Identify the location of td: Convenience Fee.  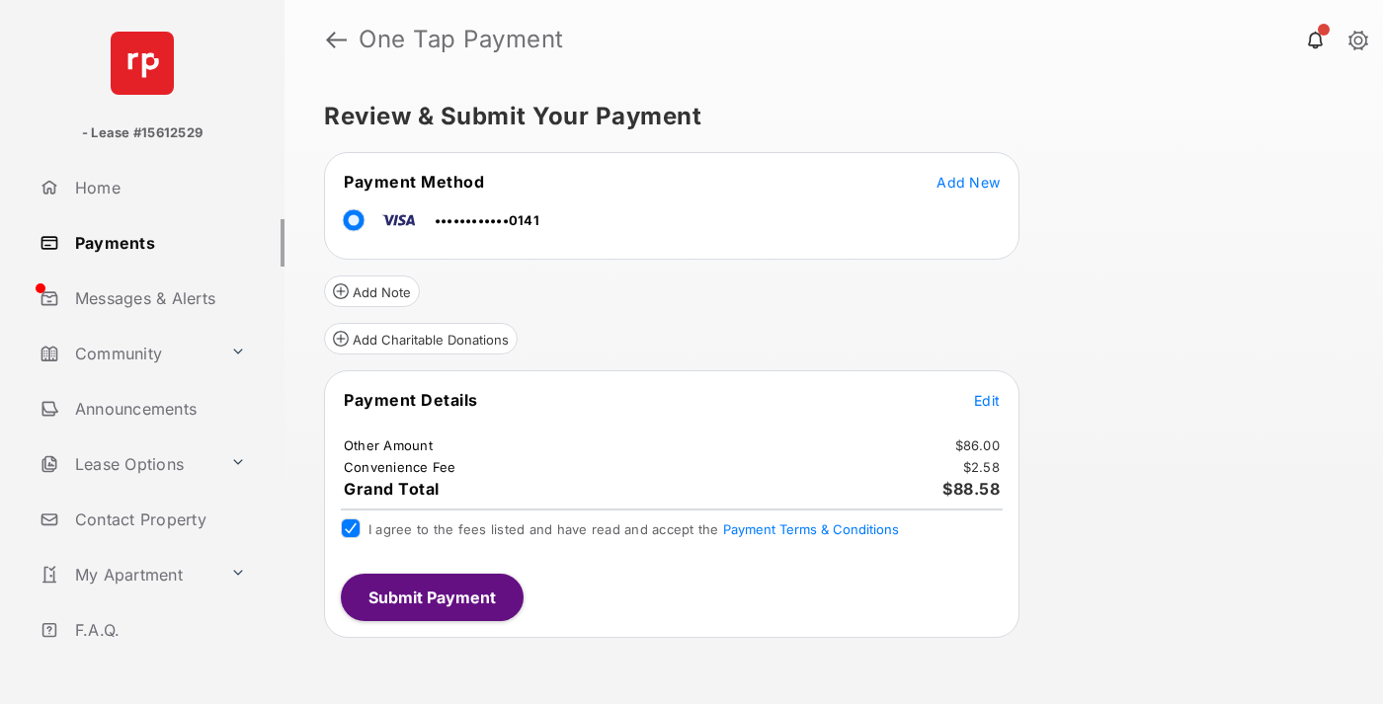
(400, 467).